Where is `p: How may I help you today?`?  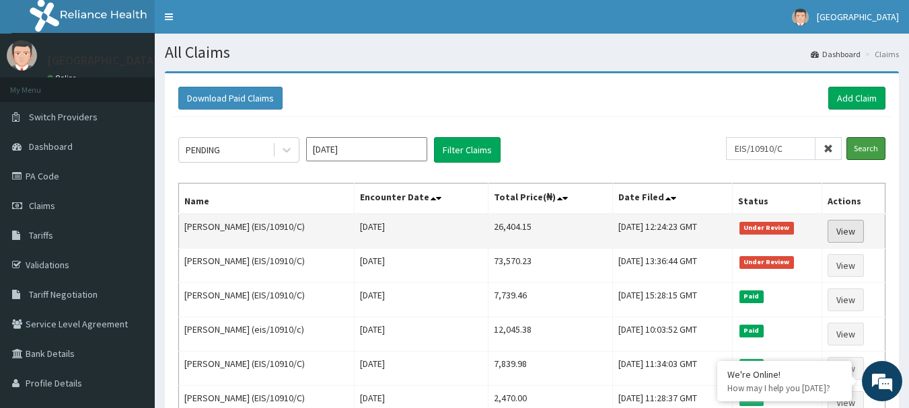
p: How may I help you today? is located at coordinates (785, 388).